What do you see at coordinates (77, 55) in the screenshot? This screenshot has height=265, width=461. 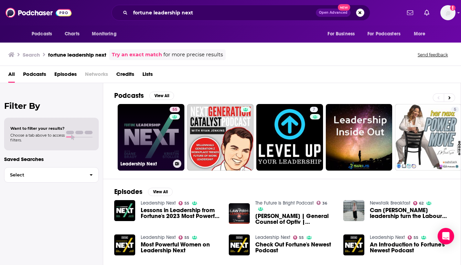 I see `h3: fortune leadership next` at bounding box center [77, 55].